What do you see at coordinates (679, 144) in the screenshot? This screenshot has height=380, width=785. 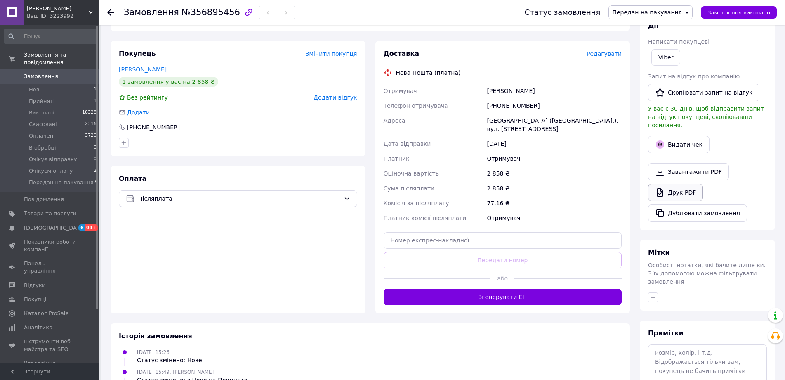 I see `button: Видати чек` at bounding box center [679, 144].